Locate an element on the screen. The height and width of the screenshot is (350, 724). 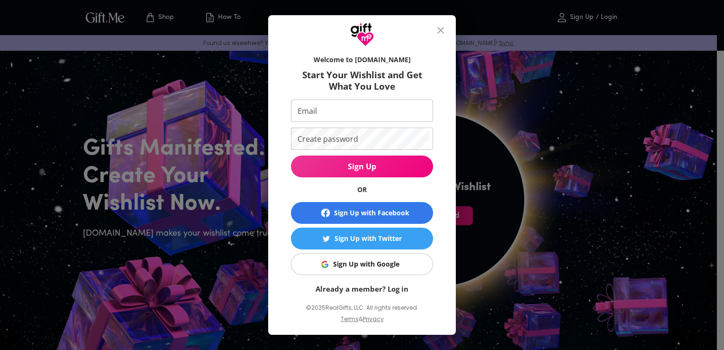
img: Sign Up with Google is located at coordinates (325, 264).